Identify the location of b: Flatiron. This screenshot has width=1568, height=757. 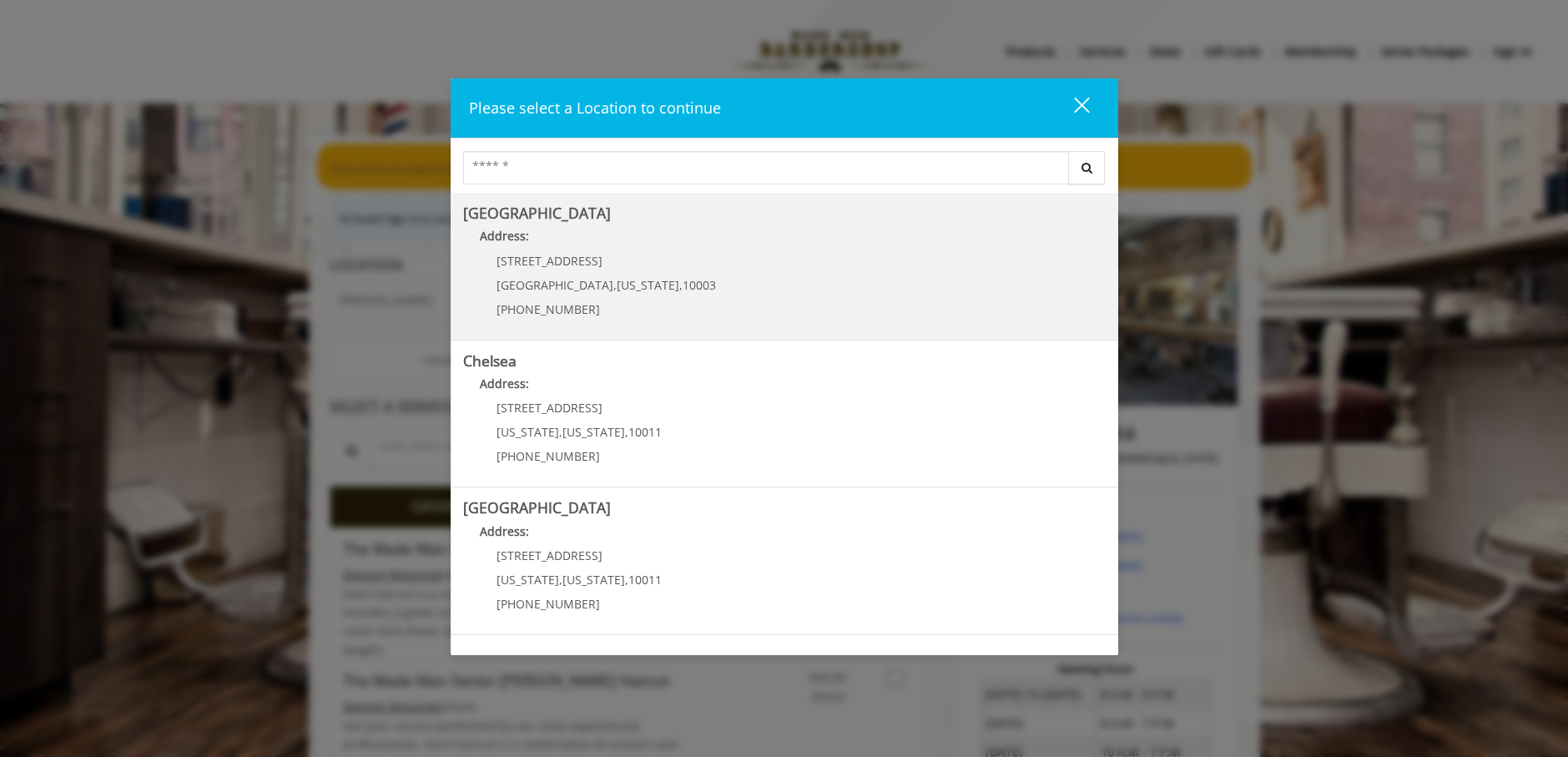
(489, 655).